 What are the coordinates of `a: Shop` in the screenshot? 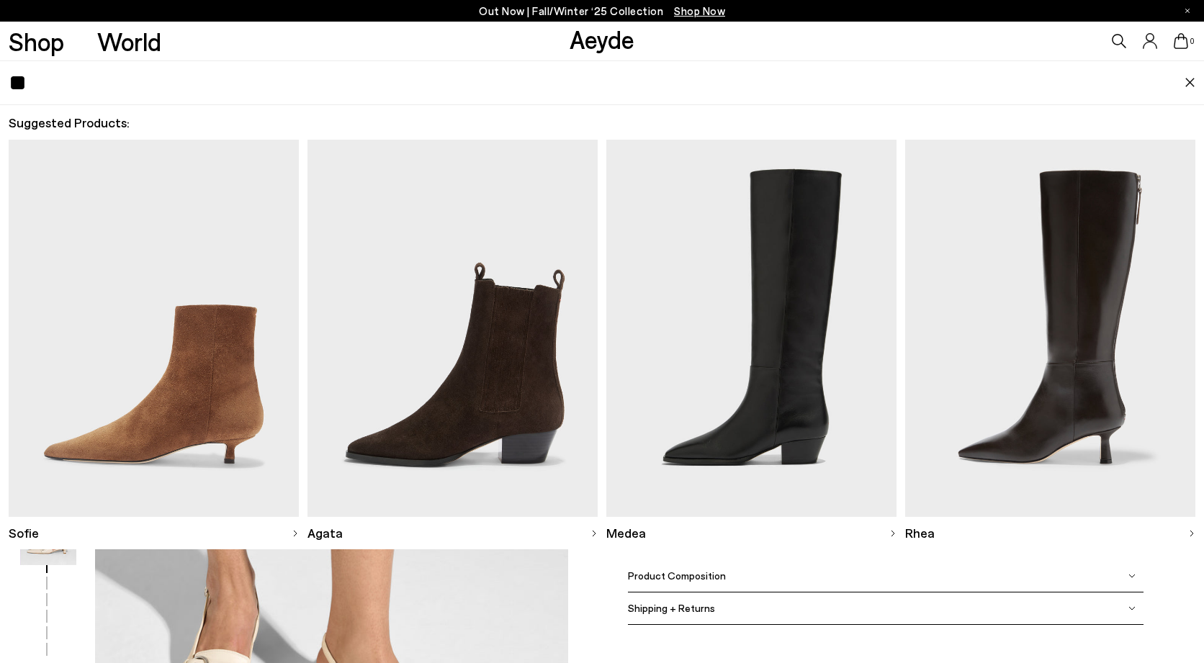 It's located at (36, 41).